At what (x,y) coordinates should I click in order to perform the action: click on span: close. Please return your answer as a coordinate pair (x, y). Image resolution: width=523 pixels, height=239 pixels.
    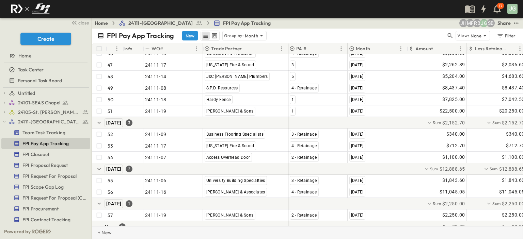
    Looking at the image, I should click on (83, 23).